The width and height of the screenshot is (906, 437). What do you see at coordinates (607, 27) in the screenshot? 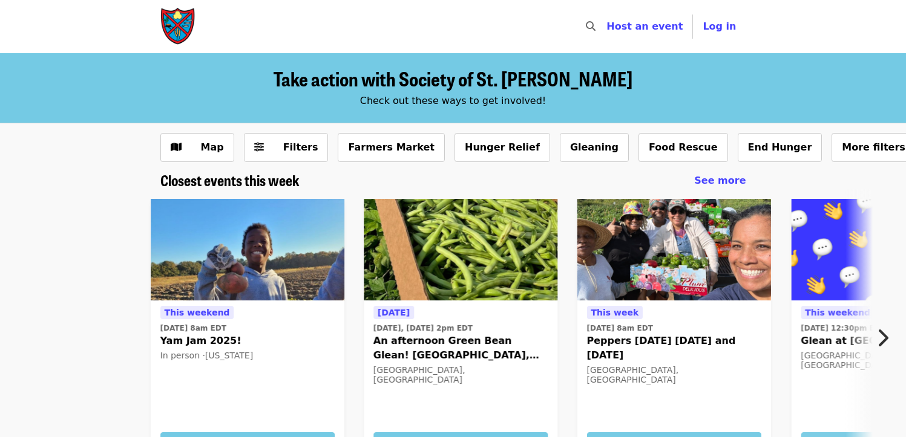
I see `input: Search` at bounding box center [607, 27].